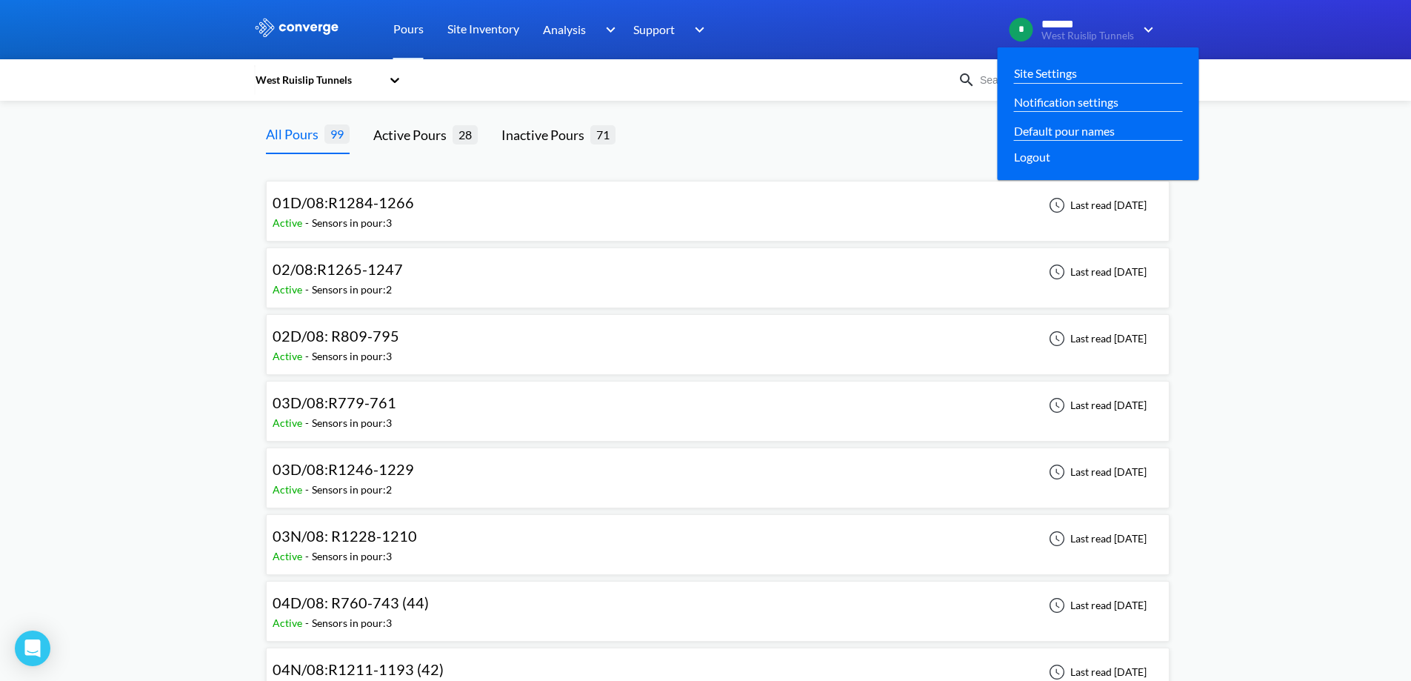 The height and width of the screenshot is (681, 1411). Describe the element at coordinates (297, 27) in the screenshot. I see `img: logo_ewhite.svg` at that location.